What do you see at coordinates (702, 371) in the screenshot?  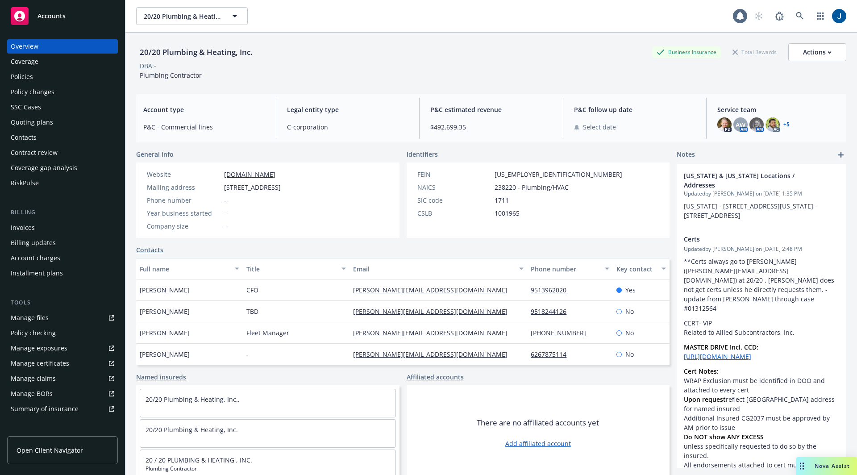 I see `strong: Cert Notes:` at bounding box center [702, 371].